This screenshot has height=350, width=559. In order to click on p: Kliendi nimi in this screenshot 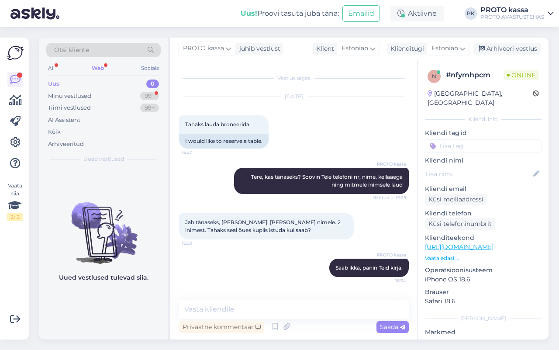, I will do `click(483, 160)`.